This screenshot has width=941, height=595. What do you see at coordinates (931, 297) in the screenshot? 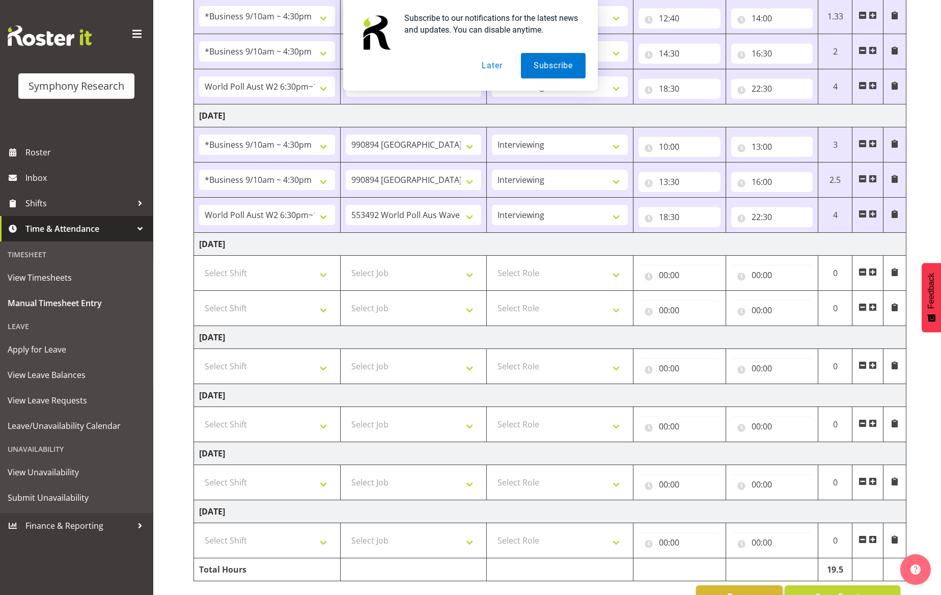
I see `button: Feedback - Show survey` at bounding box center [931, 297].